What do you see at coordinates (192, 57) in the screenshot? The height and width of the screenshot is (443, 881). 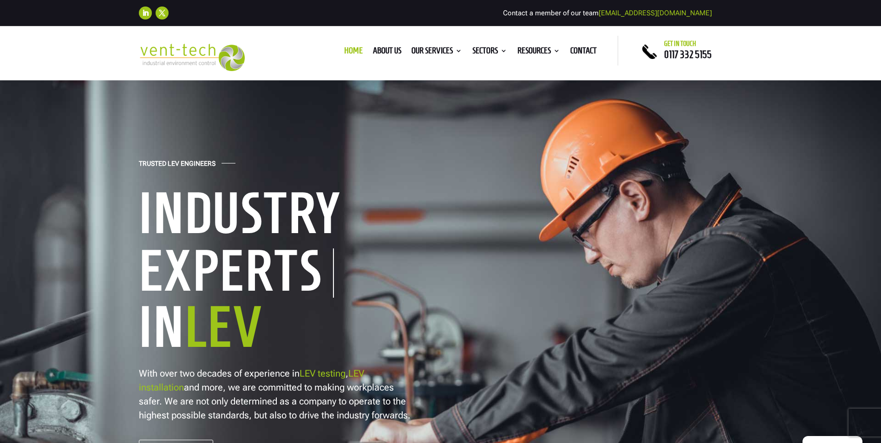 I see `img: 2023-09-27T08_35_16.549ZVENT-TECH---Clear-background` at bounding box center [192, 57].